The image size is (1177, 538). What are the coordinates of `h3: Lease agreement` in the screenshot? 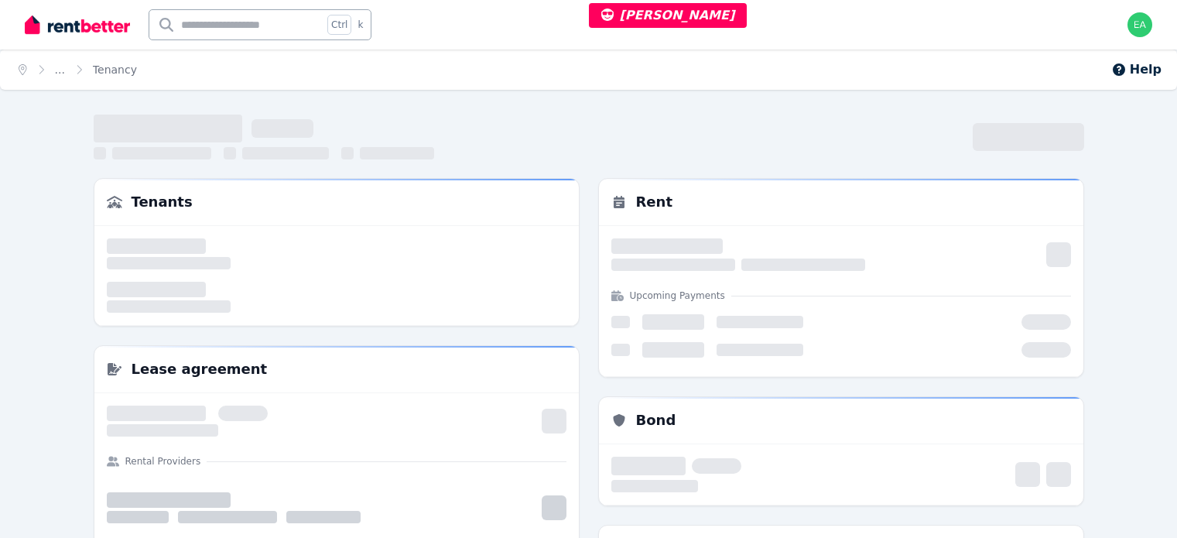 It's located at (200, 369).